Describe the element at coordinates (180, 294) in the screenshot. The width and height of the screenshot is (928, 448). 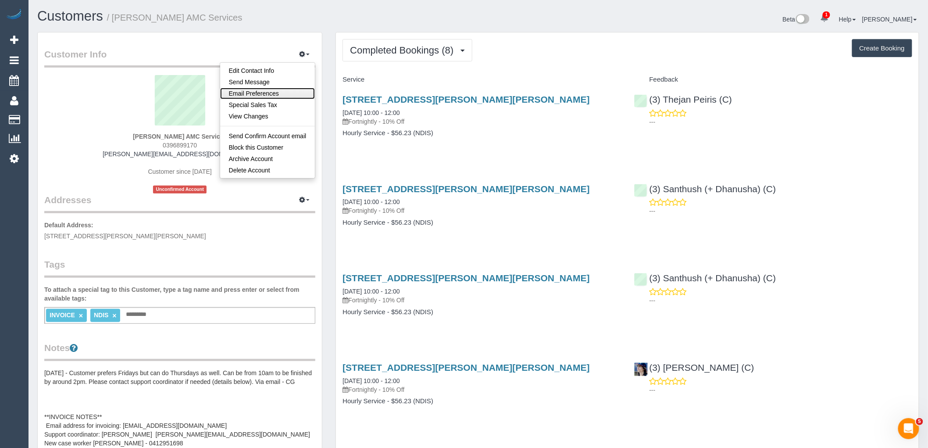
I see `label: To attach a special tag to this Customer, type a tag name and press enter or select from availabl...` at that location.